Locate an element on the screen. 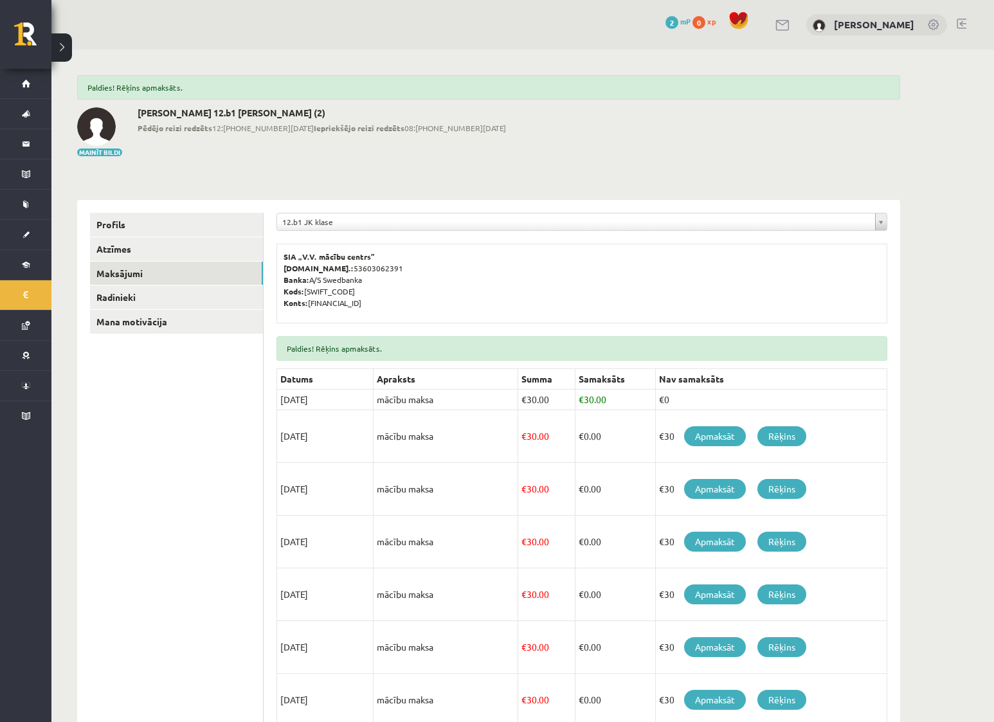 This screenshot has width=994, height=722. a: Rīgas 1. Tālmācības vidusskola is located at coordinates (33, 39).